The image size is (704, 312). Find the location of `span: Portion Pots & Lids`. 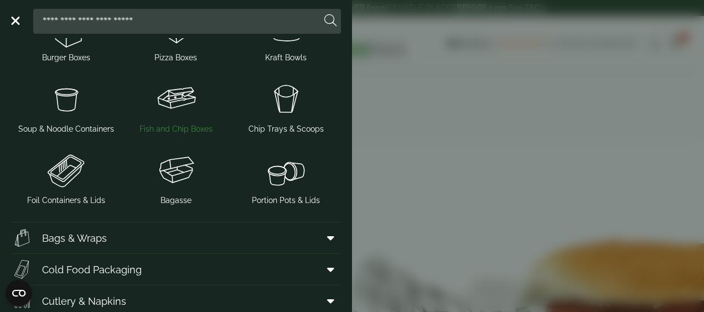

span: Portion Pots & Lids is located at coordinates (286, 200).